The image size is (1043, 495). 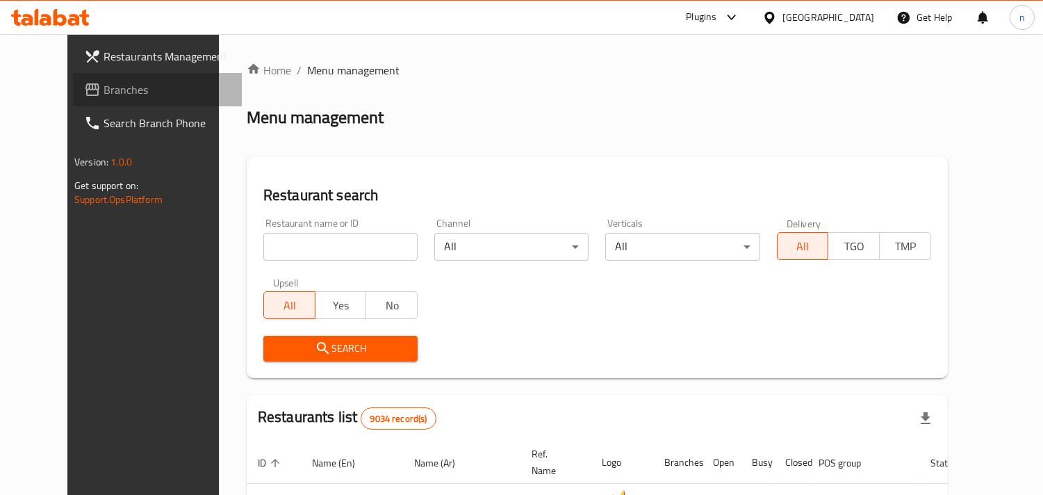 I want to click on button: No, so click(x=391, y=305).